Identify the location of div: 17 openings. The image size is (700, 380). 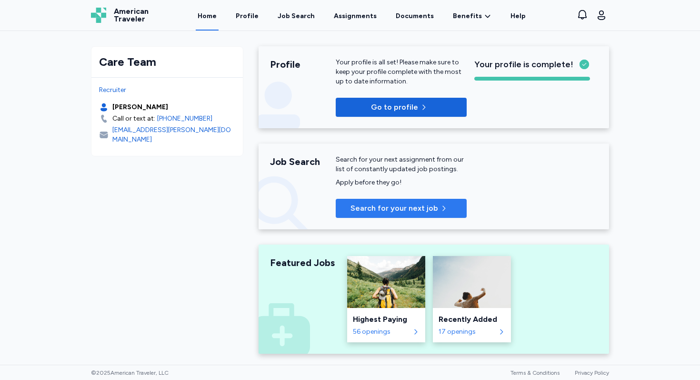
(467, 331).